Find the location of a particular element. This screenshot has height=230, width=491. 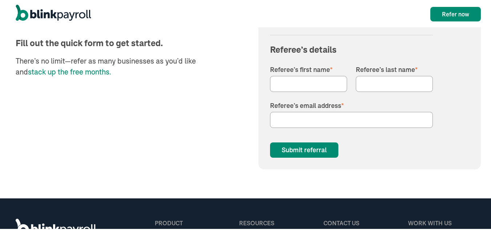

div: There’s no limit—refer as many businesses as you’d like and is located at coordinates (112, 65).